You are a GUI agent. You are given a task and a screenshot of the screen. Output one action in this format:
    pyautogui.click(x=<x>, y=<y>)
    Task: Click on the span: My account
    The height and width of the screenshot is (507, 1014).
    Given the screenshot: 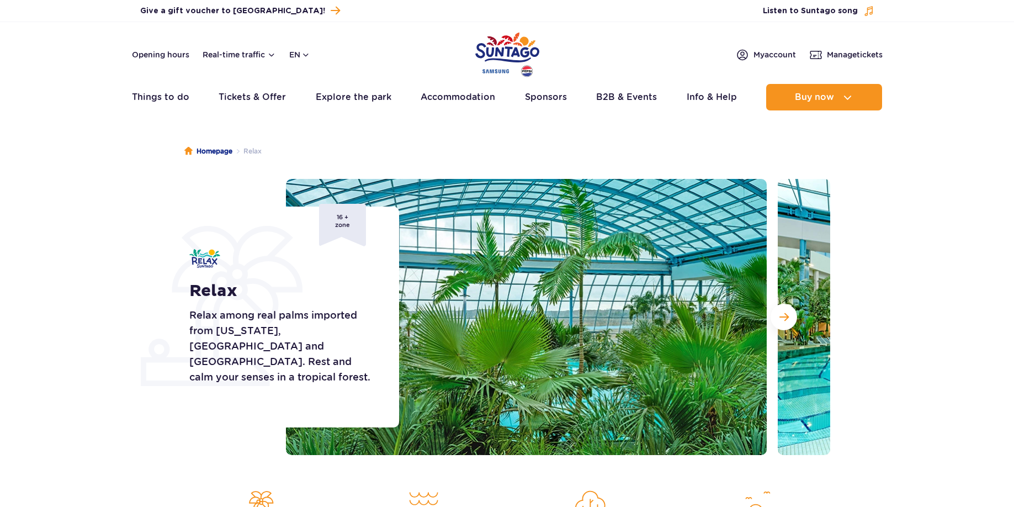 What is the action you would take?
    pyautogui.click(x=774, y=55)
    